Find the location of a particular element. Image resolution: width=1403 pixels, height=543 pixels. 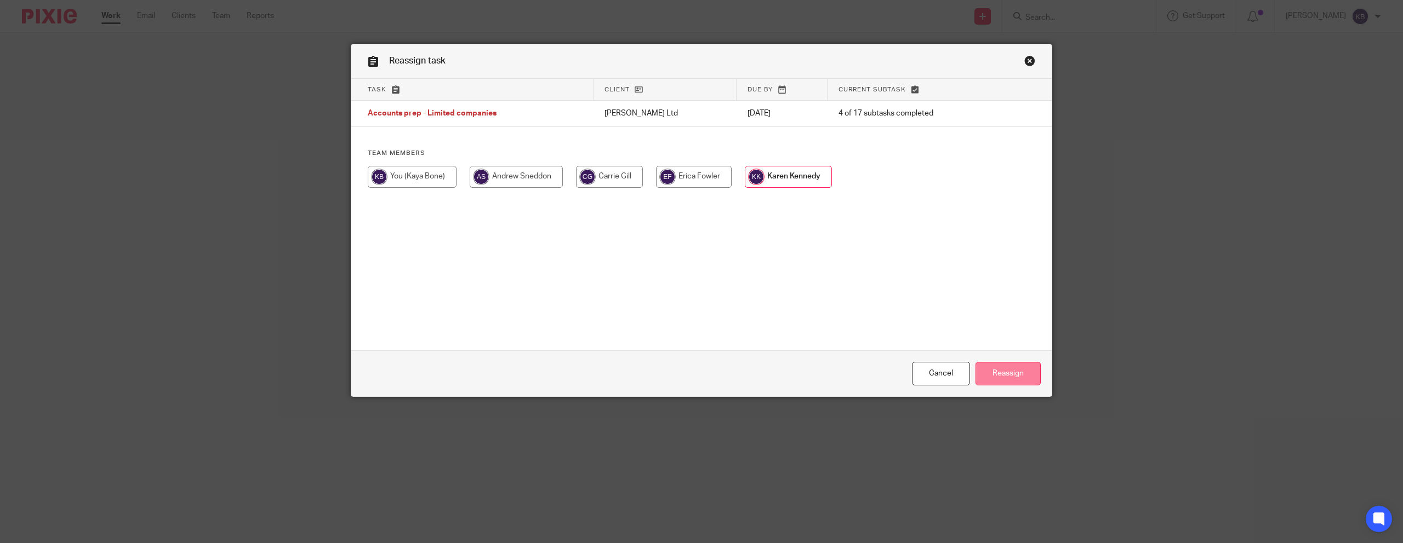

span: Accounts prep - Limited companies is located at coordinates (432, 114).